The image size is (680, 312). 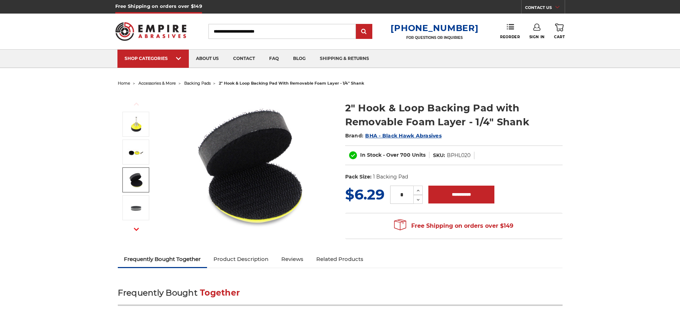 What do you see at coordinates (344, 59) in the screenshot?
I see `a: shipping & returns` at bounding box center [344, 59].